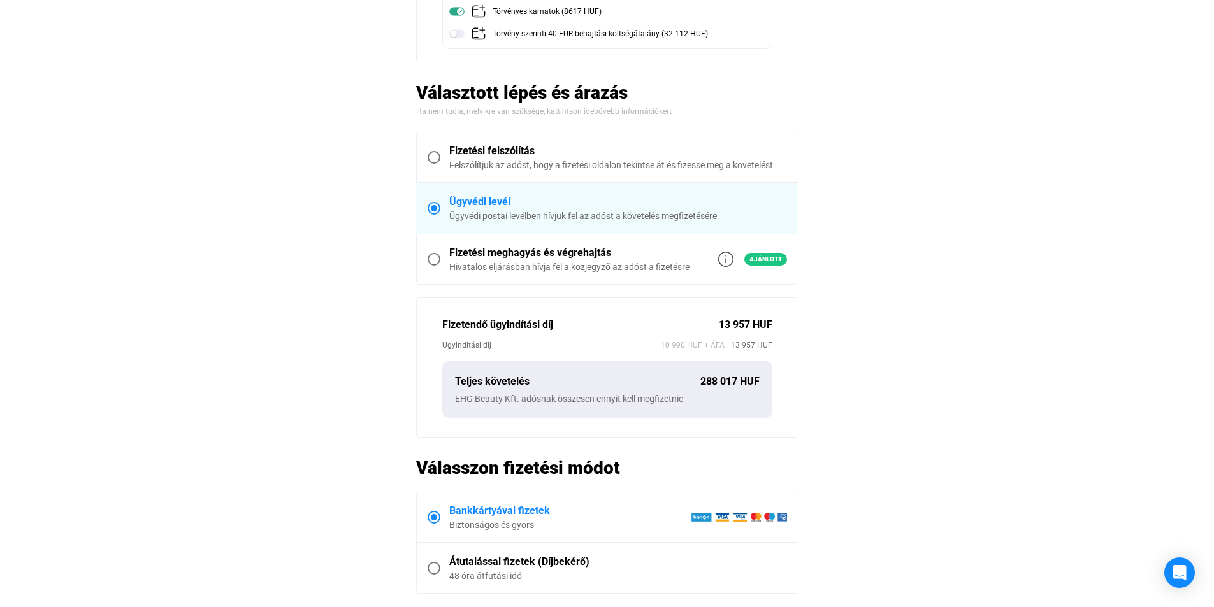  What do you see at coordinates (748, 345) in the screenshot?
I see `span: 13 957 HUF` at bounding box center [748, 345].